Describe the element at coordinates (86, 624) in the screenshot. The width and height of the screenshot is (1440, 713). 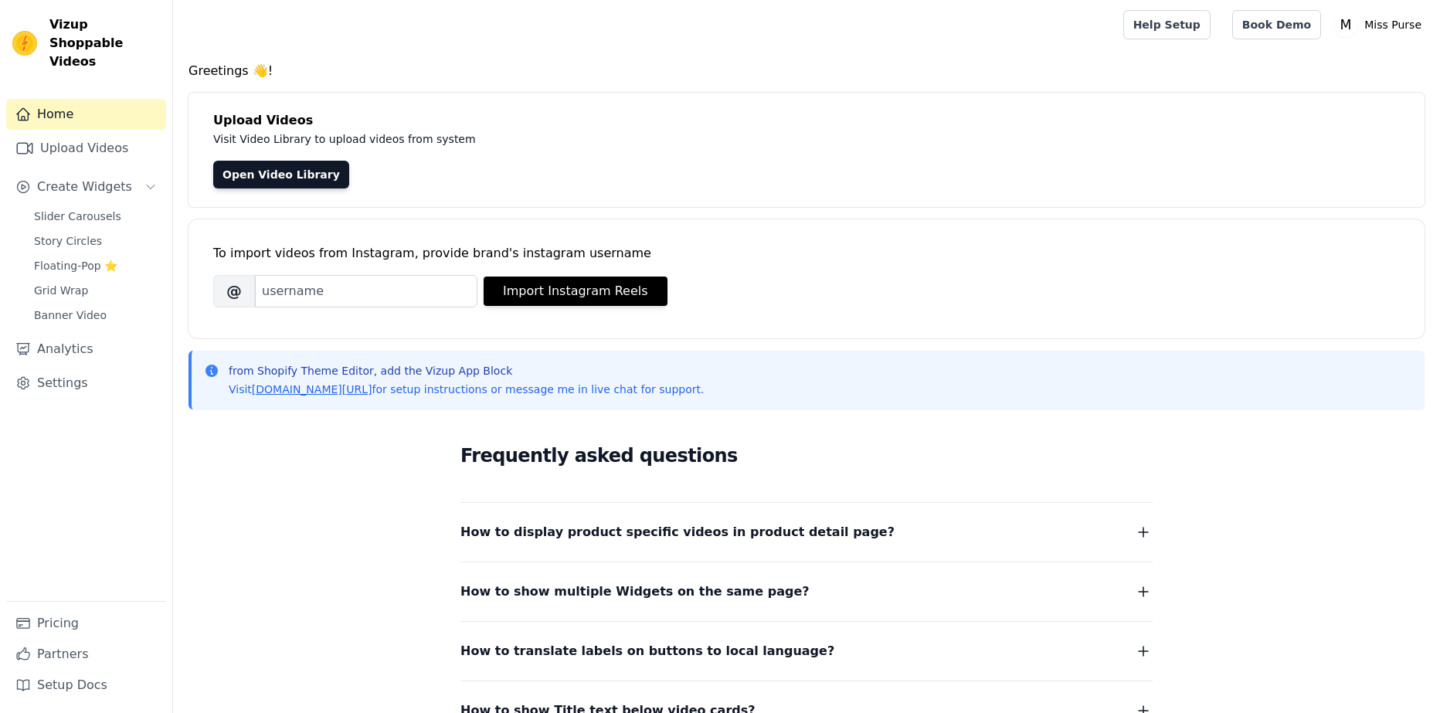
I see `a: Pricing` at that location.